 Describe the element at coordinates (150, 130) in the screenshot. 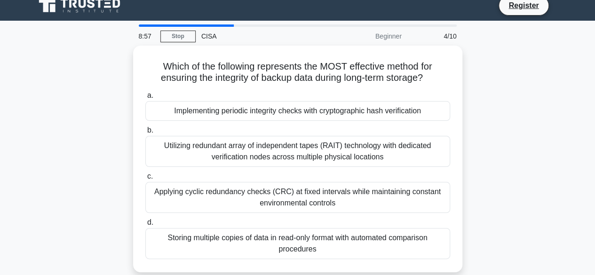

I see `span: b.` at that location.